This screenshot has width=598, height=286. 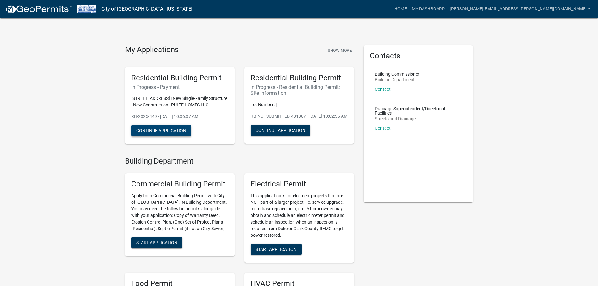 I want to click on p: Lot Number: | | |, so click(x=299, y=105).